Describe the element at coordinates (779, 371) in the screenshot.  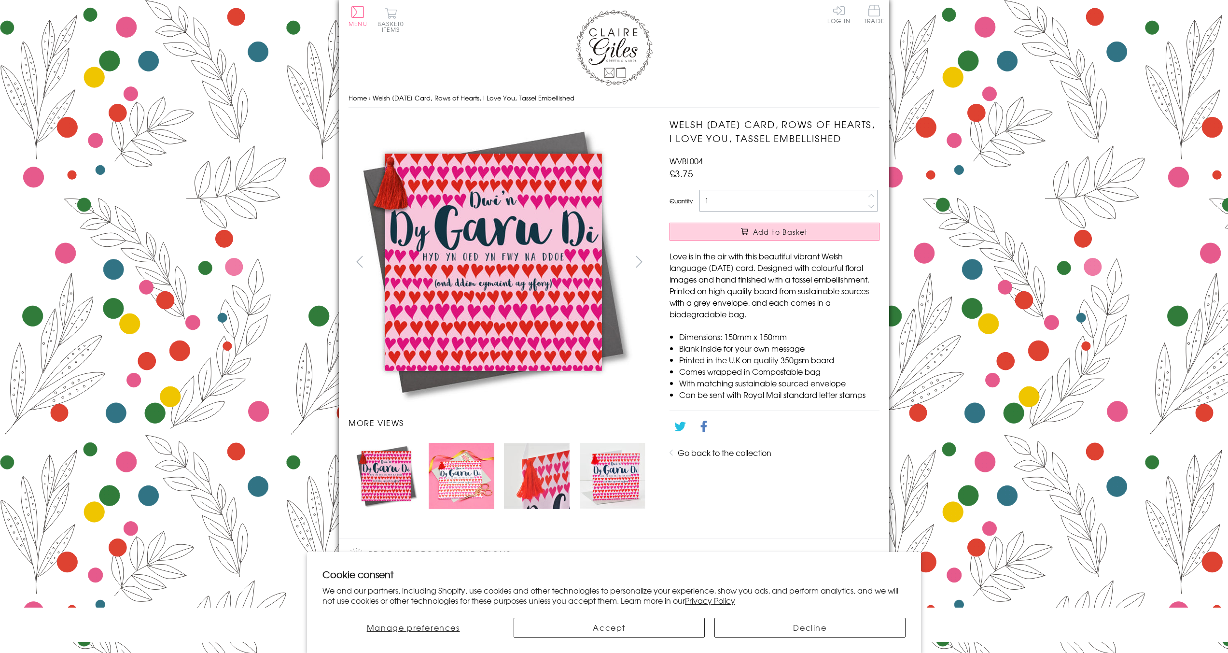
I see `li: Comes wrapped in Compostable bag` at that location.